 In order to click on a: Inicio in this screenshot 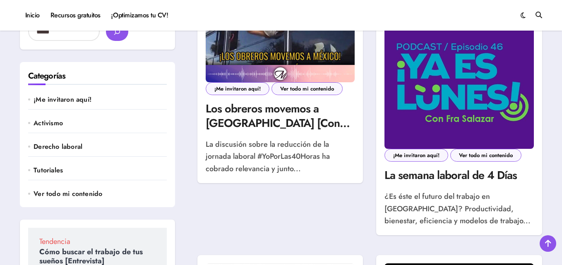, I will do `click(32, 15)`.